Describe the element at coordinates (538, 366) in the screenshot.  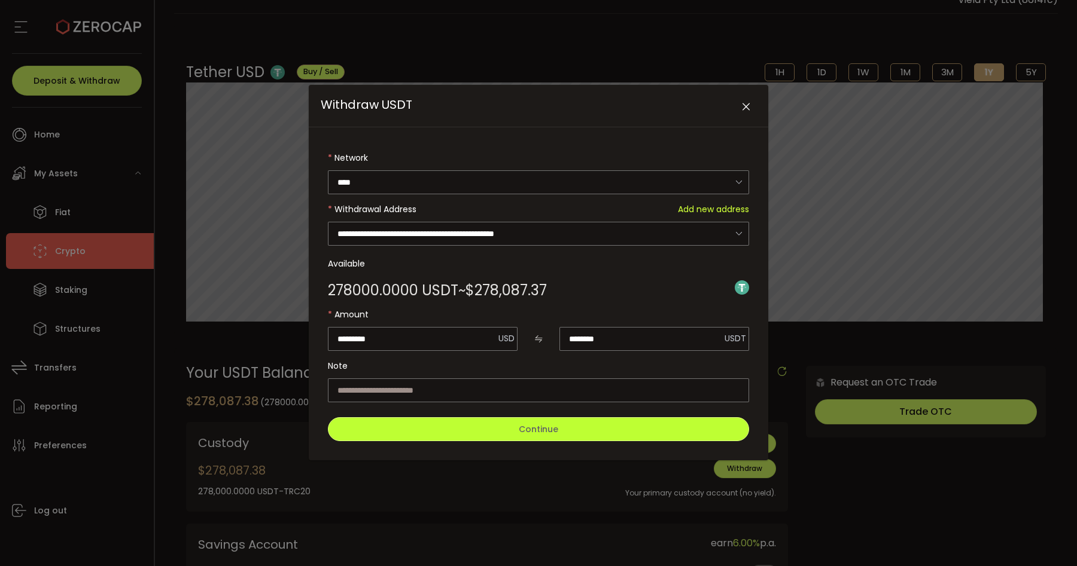
I see `label: Note` at that location.